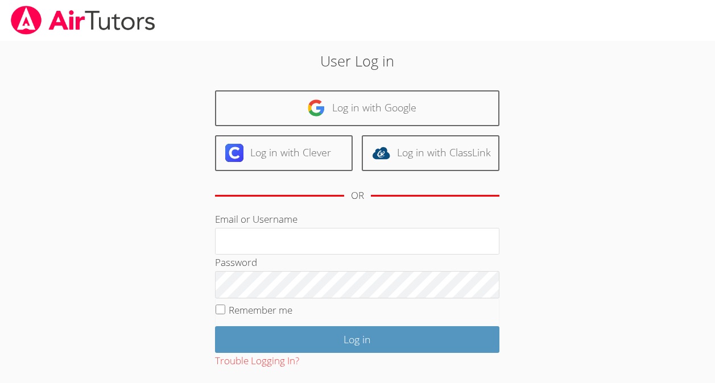 This screenshot has width=715, height=383. What do you see at coordinates (431, 153) in the screenshot?
I see `a: Log in with ClassLink` at bounding box center [431, 153].